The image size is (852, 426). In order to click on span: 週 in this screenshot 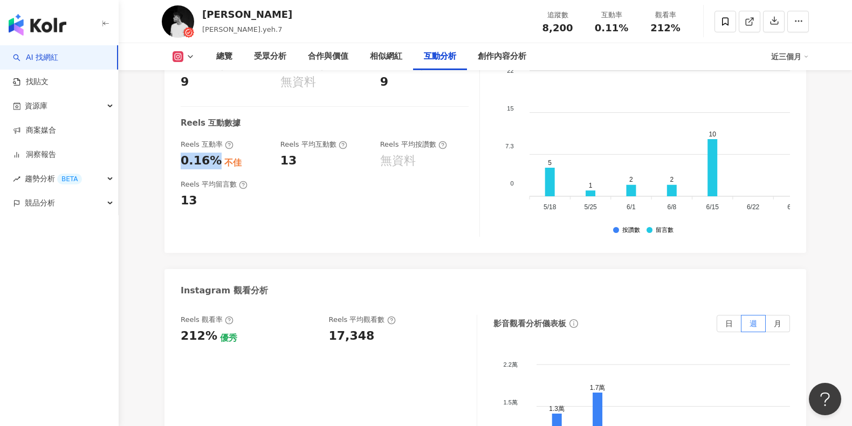, I will do `click(753, 324)`.